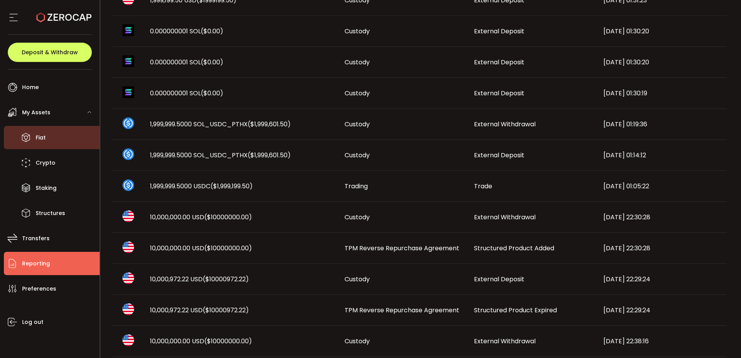 The image size is (741, 358). I want to click on span: Reporting, so click(36, 263).